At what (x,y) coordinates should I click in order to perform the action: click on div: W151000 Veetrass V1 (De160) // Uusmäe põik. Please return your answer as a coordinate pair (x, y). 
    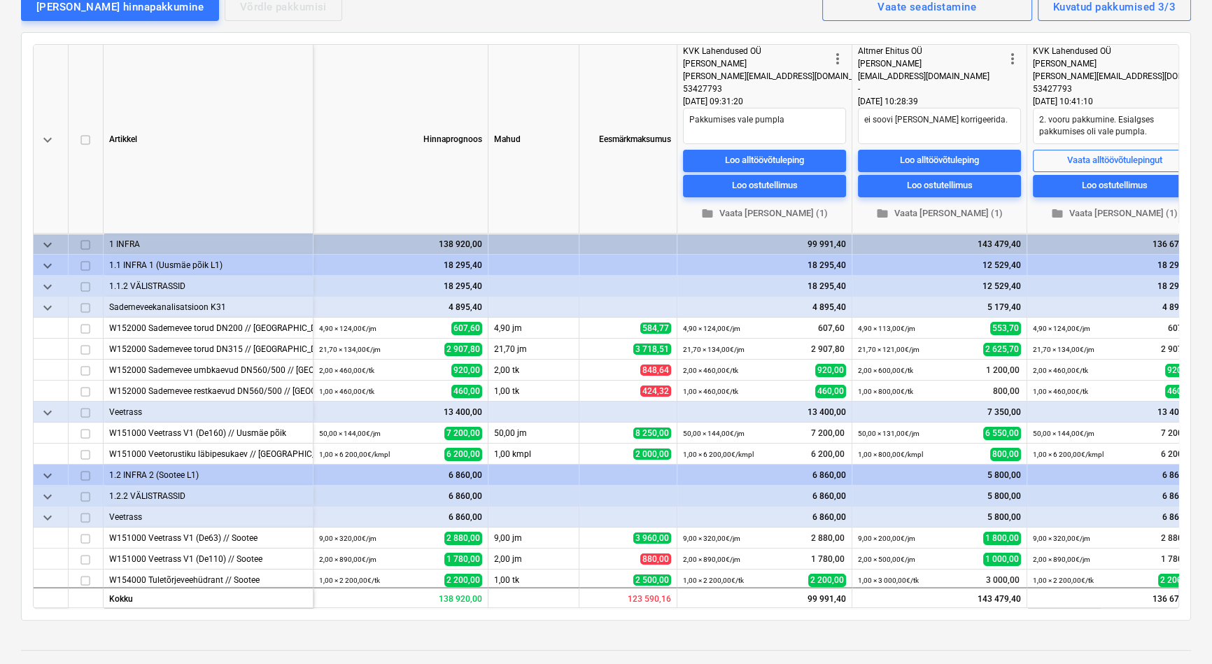
    Looking at the image, I should click on (208, 432).